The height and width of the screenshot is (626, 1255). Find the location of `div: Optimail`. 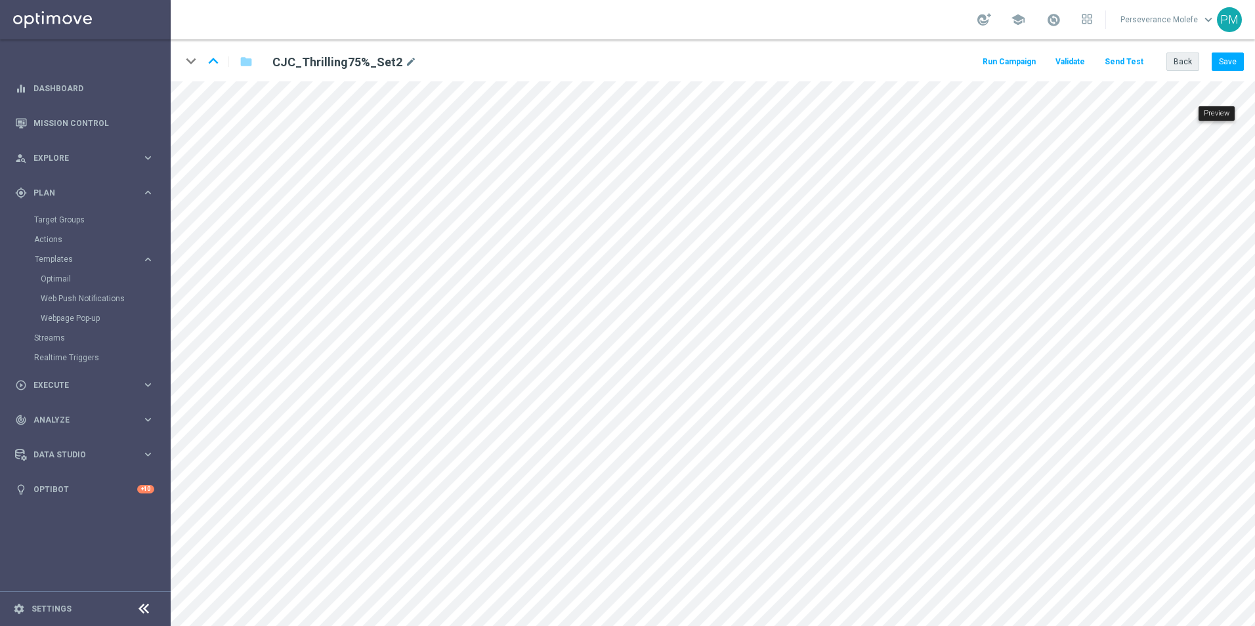

div: Optimail is located at coordinates (105, 279).